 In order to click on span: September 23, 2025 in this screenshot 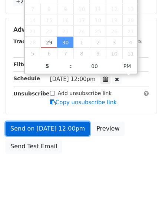, I will do `click(65, 31)`.